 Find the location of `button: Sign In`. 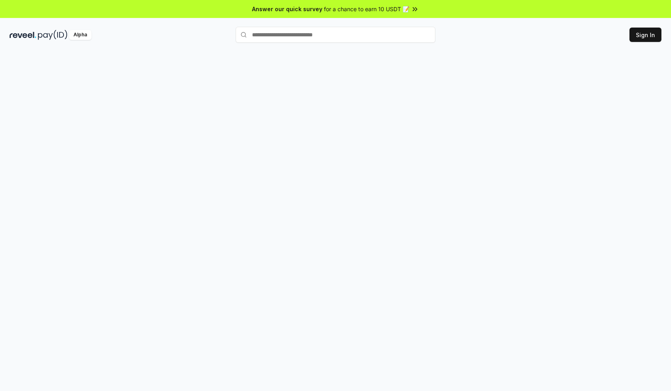

button: Sign In is located at coordinates (645, 35).